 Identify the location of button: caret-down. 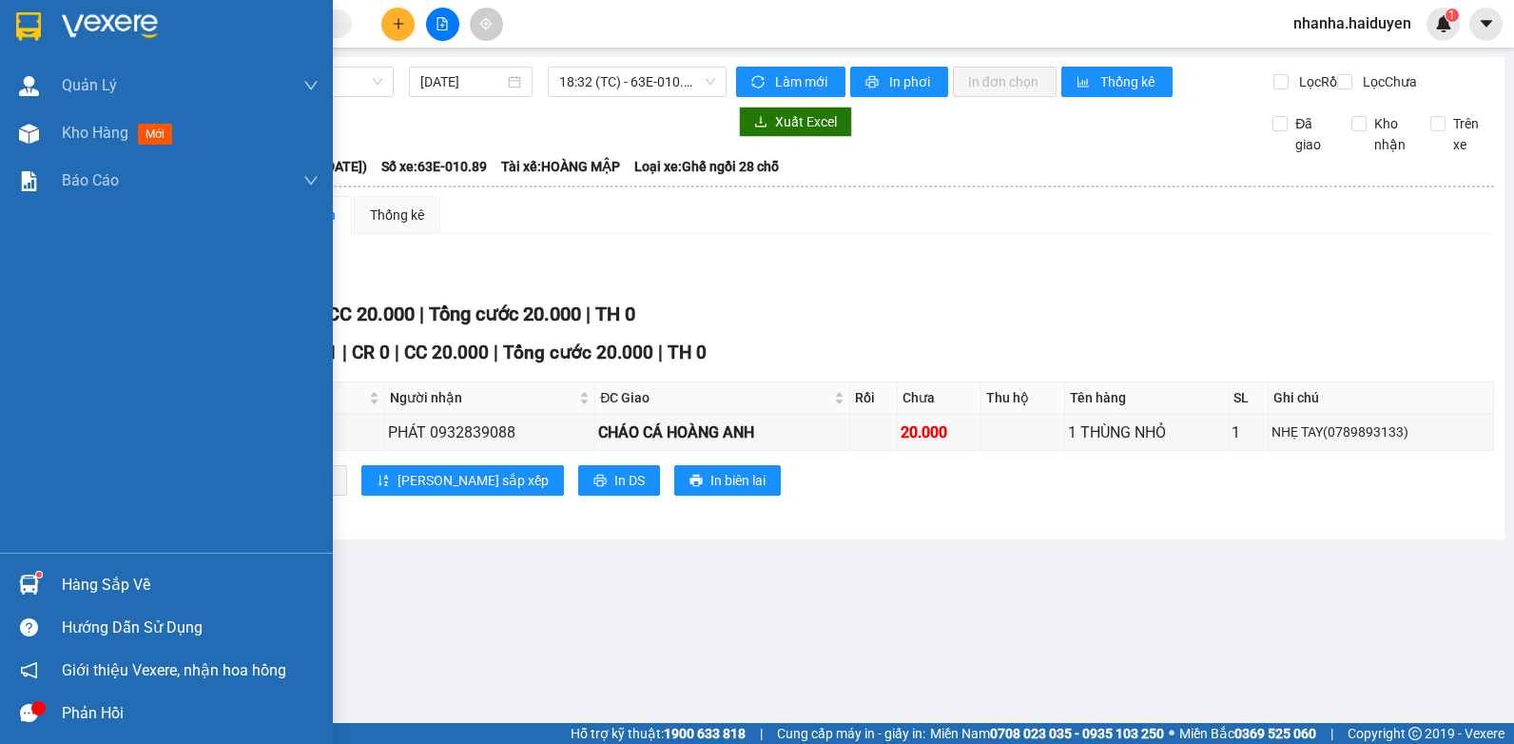
(1486, 24).